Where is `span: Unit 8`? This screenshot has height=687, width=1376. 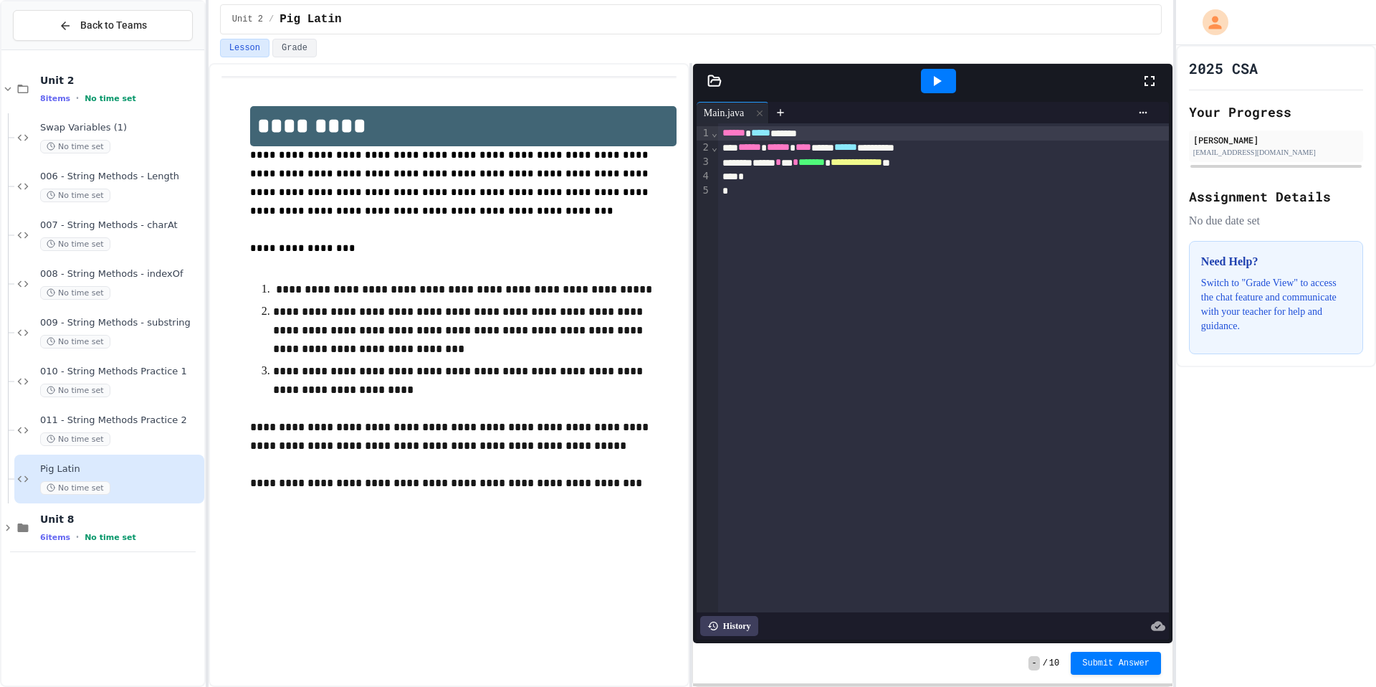 span: Unit 8 is located at coordinates (120, 519).